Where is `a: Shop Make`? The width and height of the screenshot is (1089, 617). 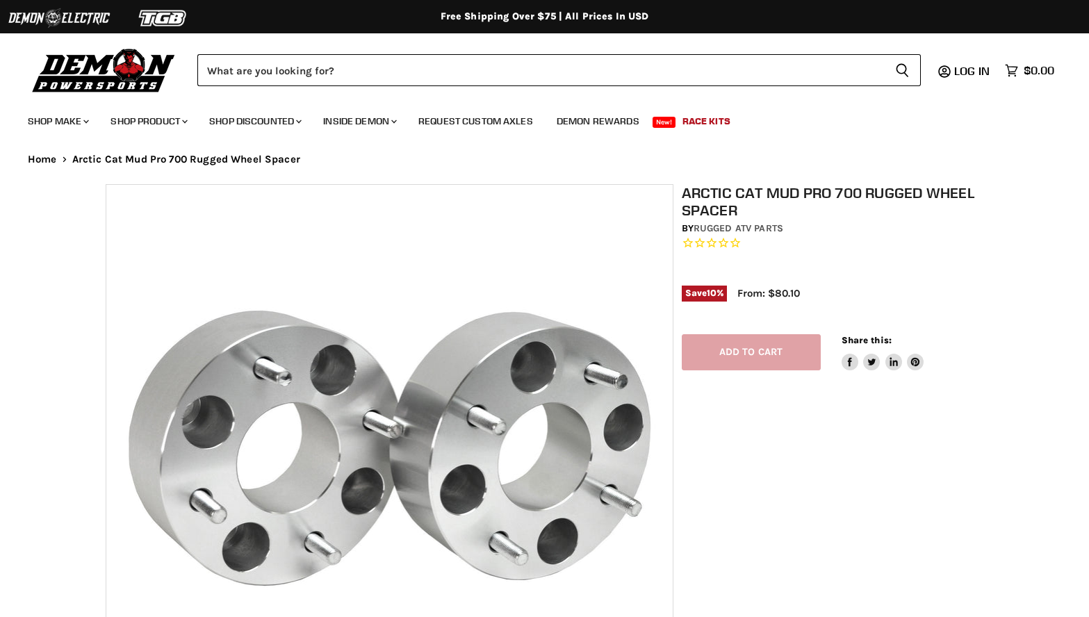 a: Shop Make is located at coordinates (57, 121).